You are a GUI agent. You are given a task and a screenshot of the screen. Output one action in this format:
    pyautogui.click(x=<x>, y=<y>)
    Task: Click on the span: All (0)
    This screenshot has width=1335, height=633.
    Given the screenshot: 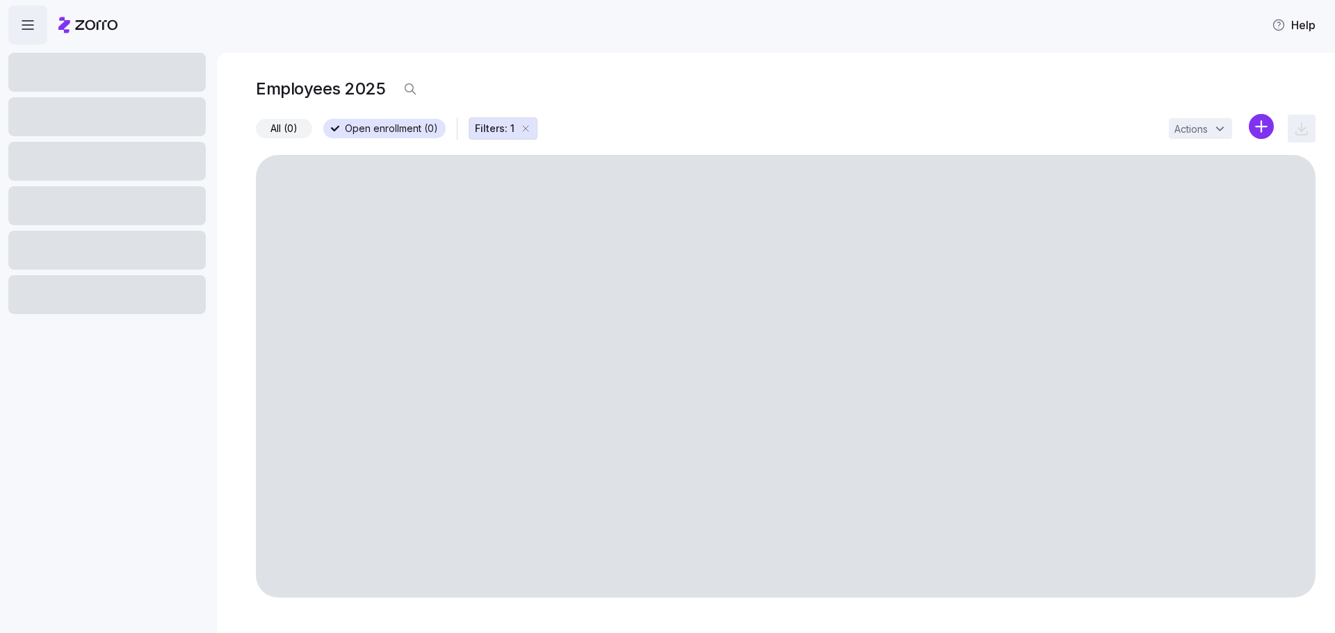 What is the action you would take?
    pyautogui.click(x=284, y=129)
    